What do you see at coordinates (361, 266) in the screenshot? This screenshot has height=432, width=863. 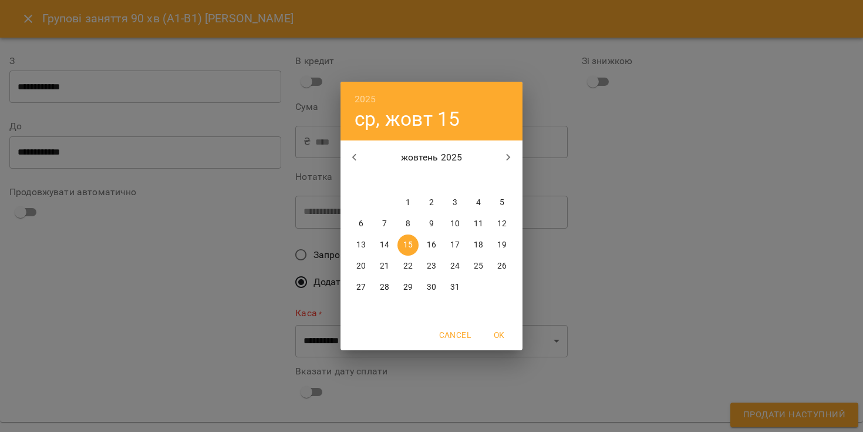 I see `p: 20` at bounding box center [361, 266].